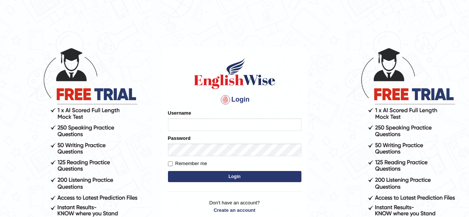 Image resolution: width=469 pixels, height=217 pixels. I want to click on label: Password, so click(179, 138).